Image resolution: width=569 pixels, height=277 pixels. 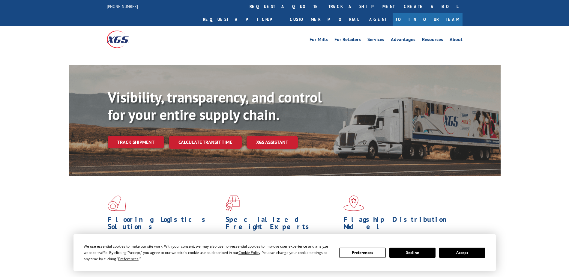 I want to click on h1: Specialized Freight Experts, so click(x=282, y=225).